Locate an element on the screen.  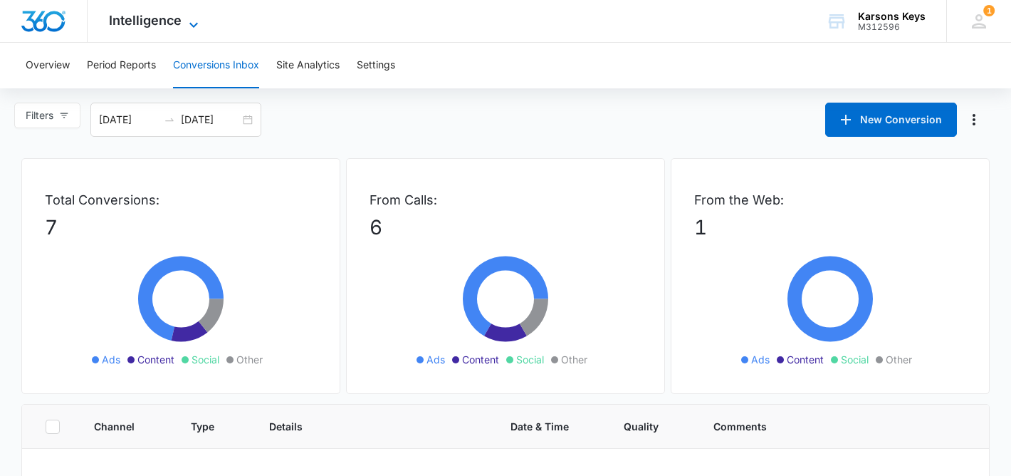
div: notifications count is located at coordinates (989, 11).